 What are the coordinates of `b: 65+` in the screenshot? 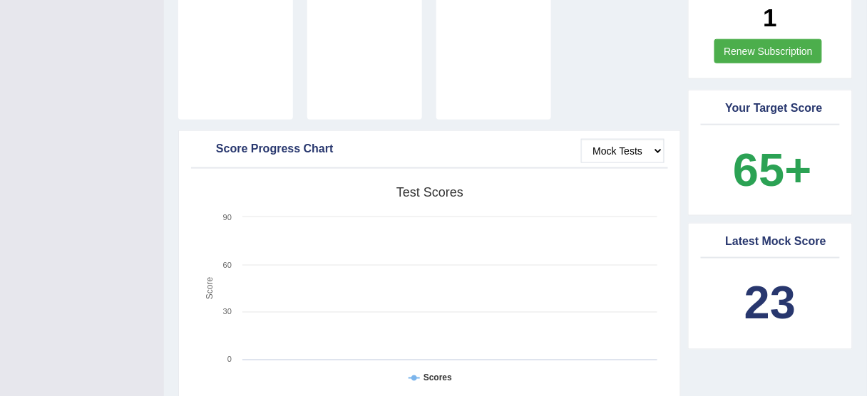 It's located at (772, 170).